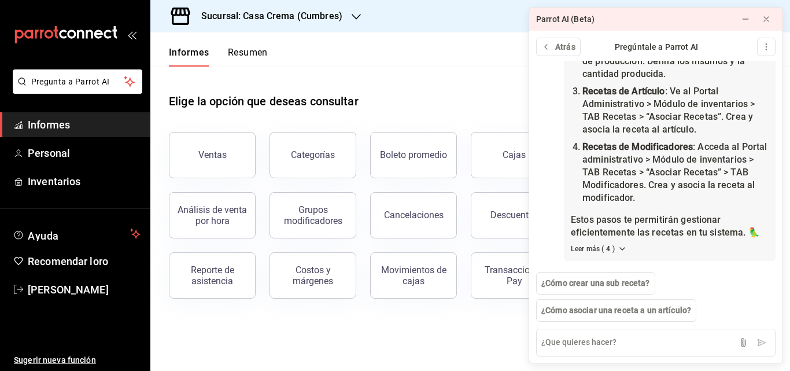  I want to click on font: Boleto promedio, so click(413, 154).